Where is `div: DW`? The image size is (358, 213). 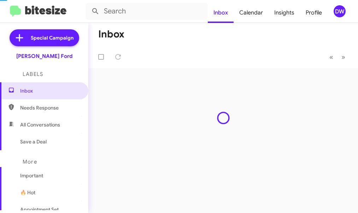 div: DW is located at coordinates (340, 11).